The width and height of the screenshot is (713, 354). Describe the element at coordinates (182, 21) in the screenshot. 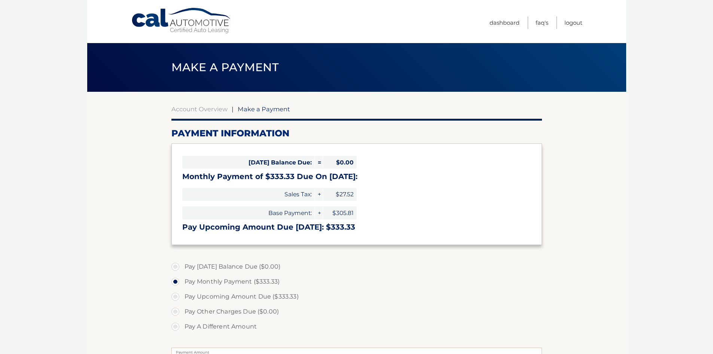

I see `a: Cal Automotive` at that location.